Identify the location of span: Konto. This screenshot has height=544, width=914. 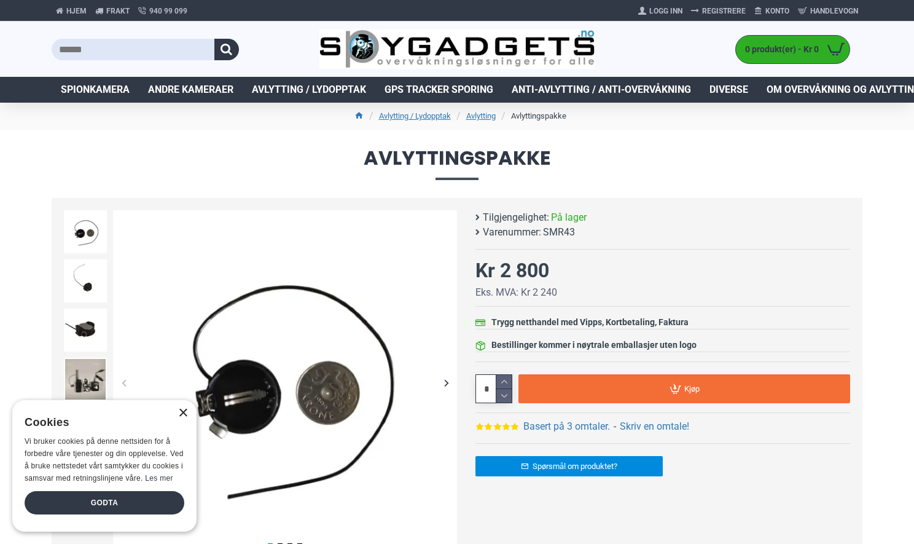
(777, 11).